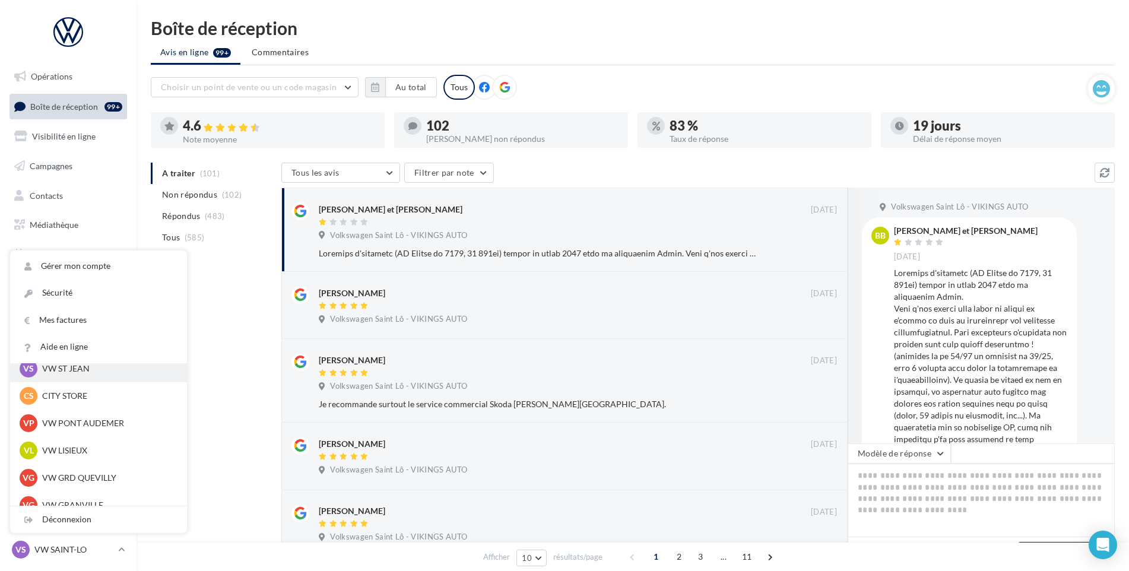 This screenshot has height=571, width=1129. I want to click on a: Opérations, so click(68, 77).